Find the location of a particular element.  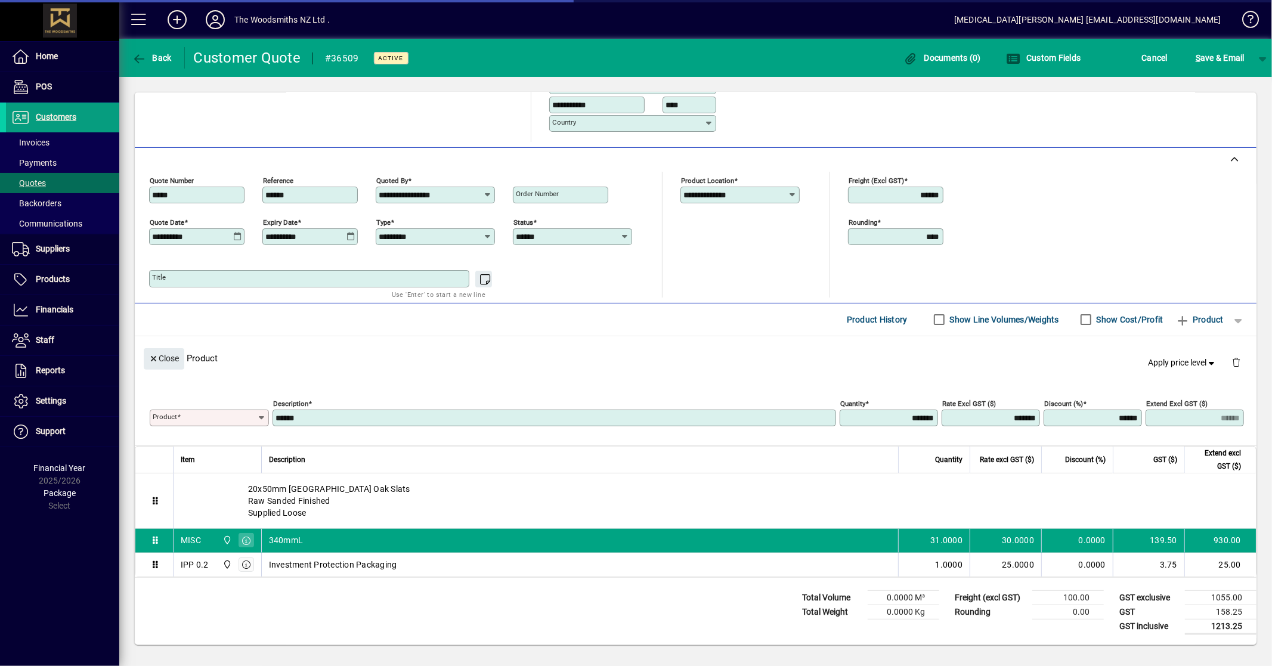

td: 930.00 is located at coordinates (1220, 541).